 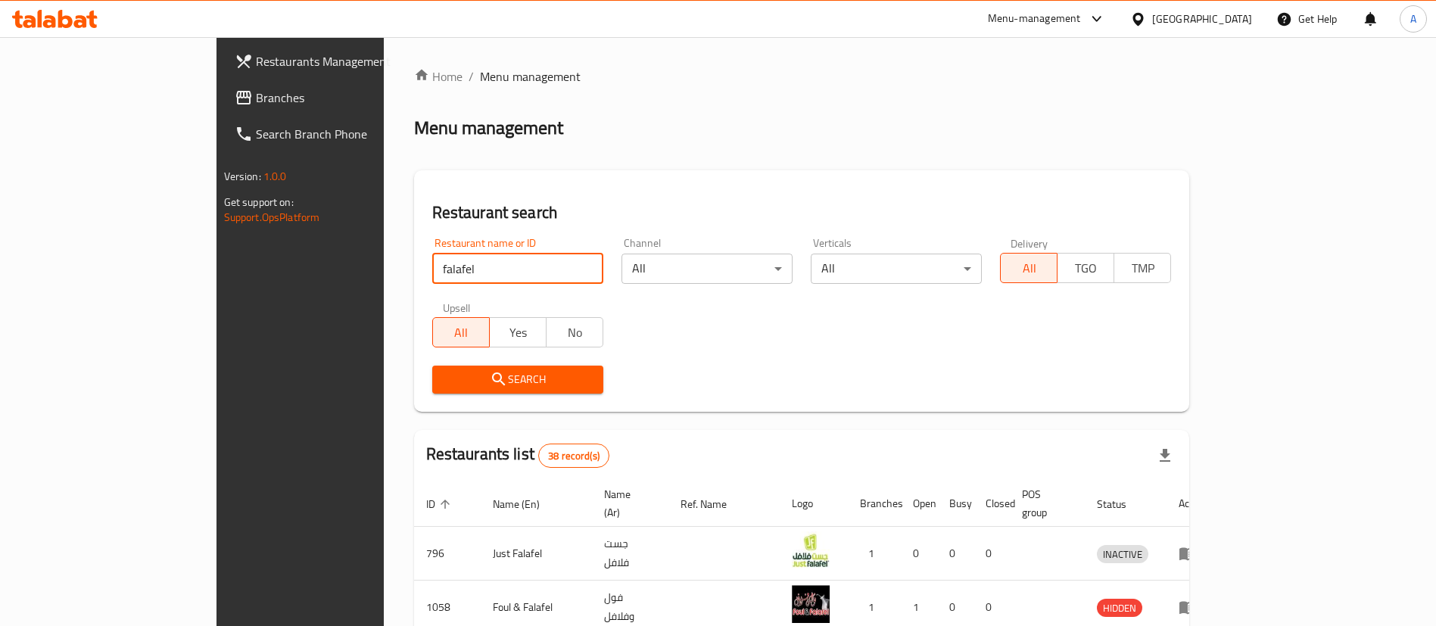 I want to click on td: 1, so click(x=874, y=553).